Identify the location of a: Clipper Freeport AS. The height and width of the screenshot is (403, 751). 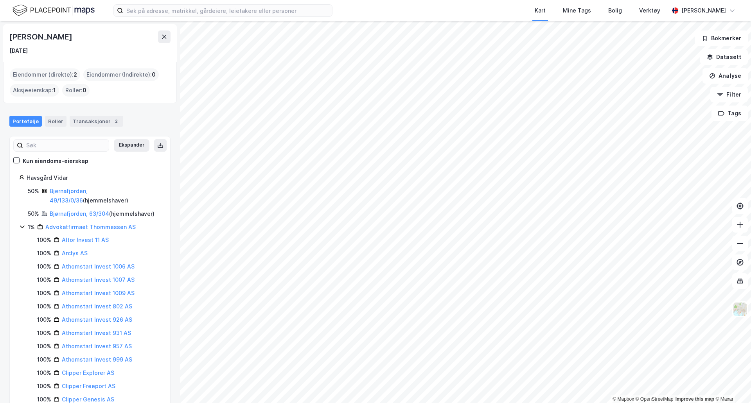
(88, 386).